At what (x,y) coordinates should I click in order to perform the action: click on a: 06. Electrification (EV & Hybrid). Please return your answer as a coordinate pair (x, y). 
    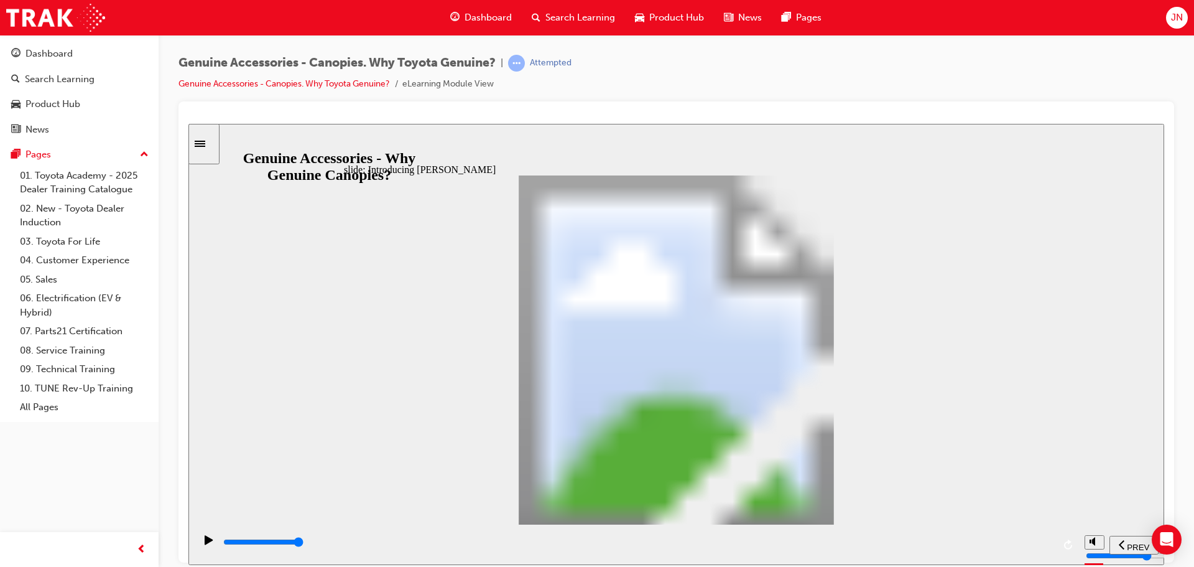
    Looking at the image, I should click on (84, 305).